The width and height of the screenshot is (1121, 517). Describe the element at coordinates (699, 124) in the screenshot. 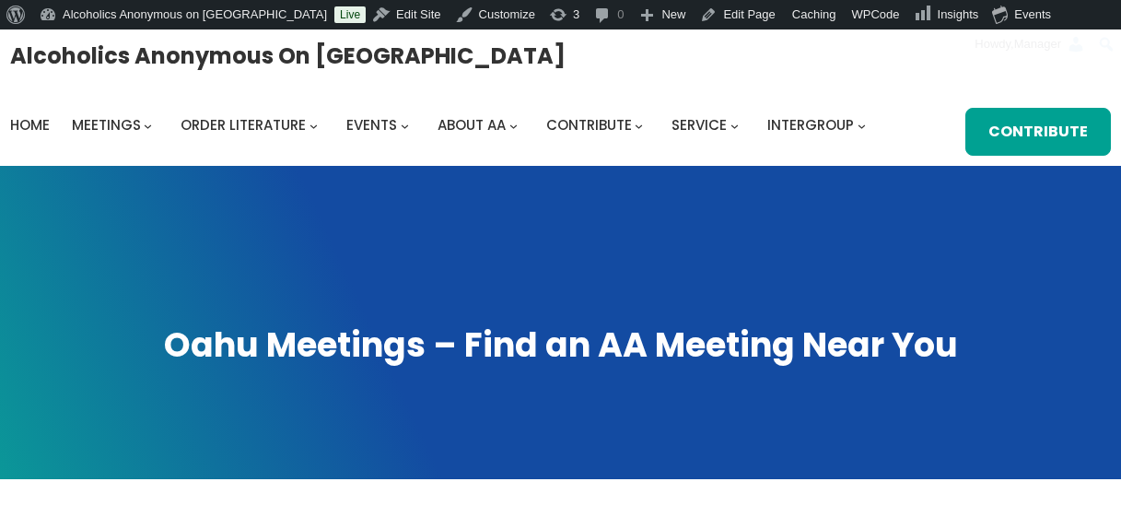

I see `span: Service` at that location.